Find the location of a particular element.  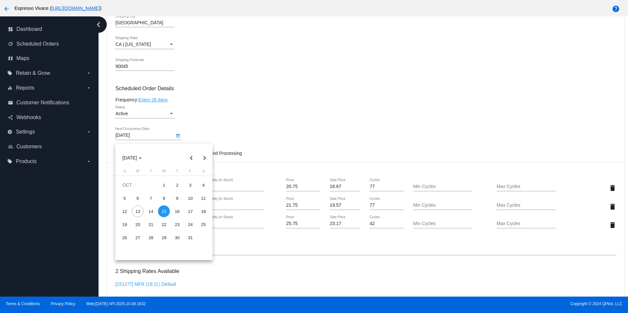

td: October 5, 2025 is located at coordinates (124, 198).